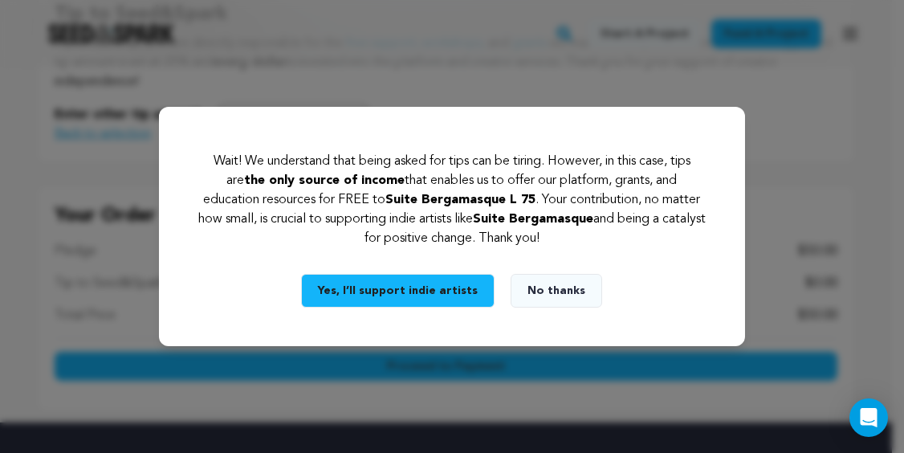 The image size is (904, 453). I want to click on div: Open Intercom Messenger, so click(869, 418).